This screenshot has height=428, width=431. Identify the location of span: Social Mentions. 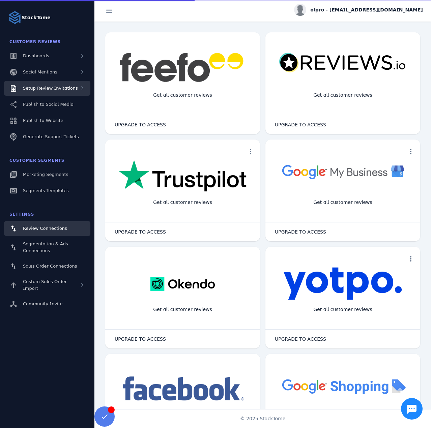
(40, 72).